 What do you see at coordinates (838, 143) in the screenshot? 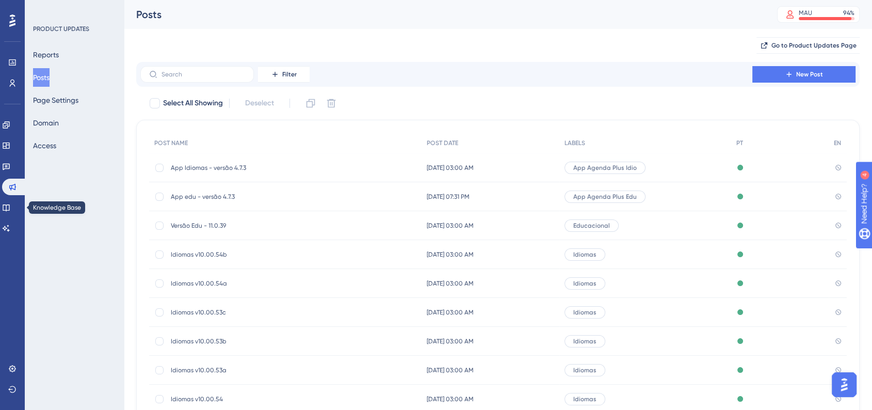
I see `span: EN` at bounding box center [838, 143].